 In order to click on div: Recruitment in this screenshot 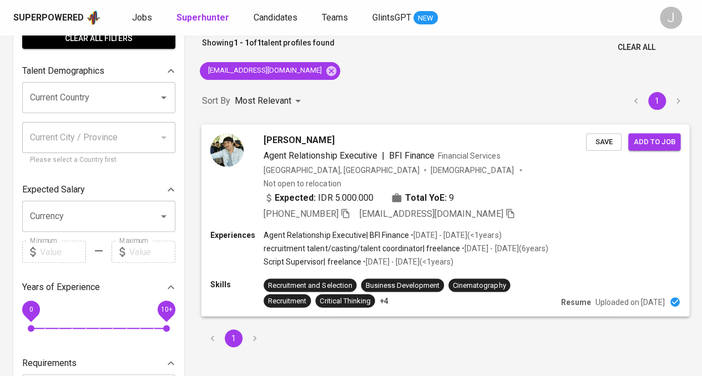, I will do `click(287, 301)`.